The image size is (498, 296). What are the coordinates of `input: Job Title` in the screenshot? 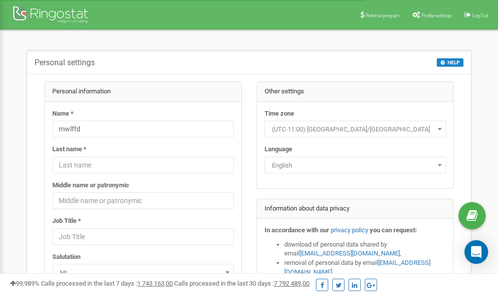 It's located at (143, 236).